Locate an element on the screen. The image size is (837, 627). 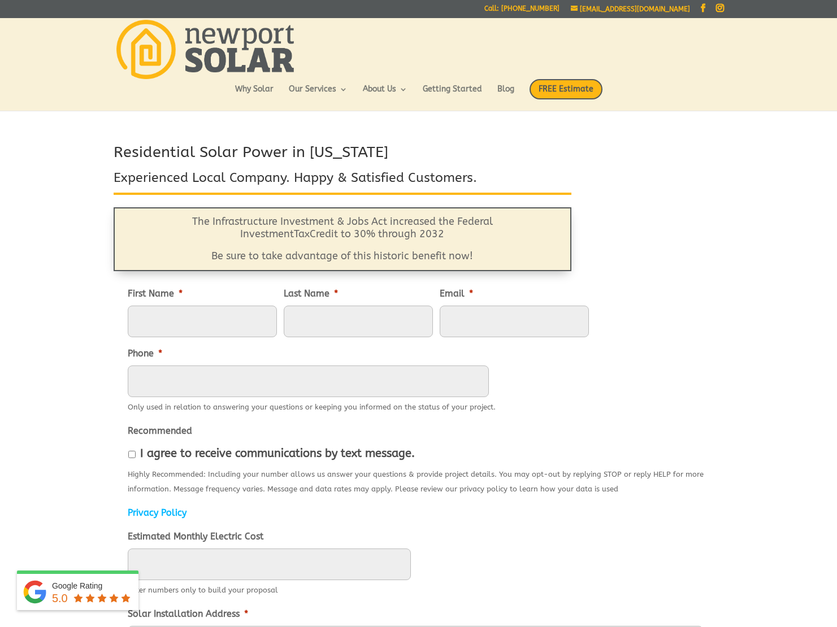
div: Google Rating is located at coordinates (92, 586).